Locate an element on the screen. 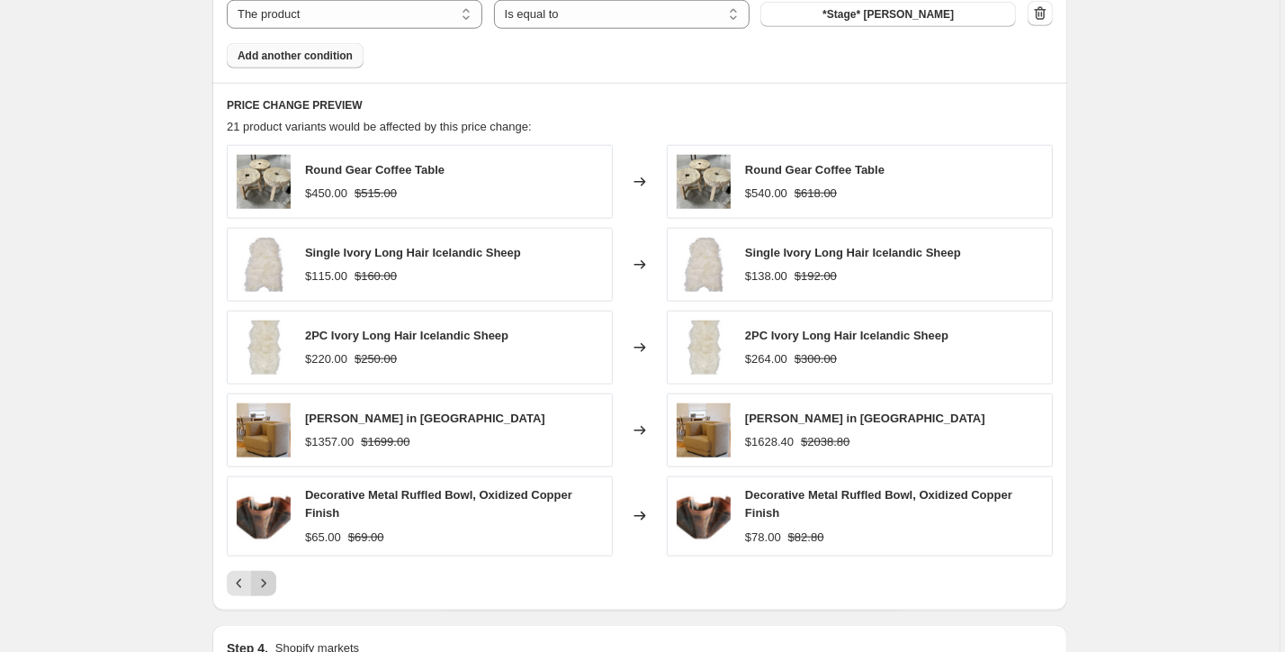 This screenshot has width=1285, height=652. nav: Pagination is located at coordinates (251, 583).